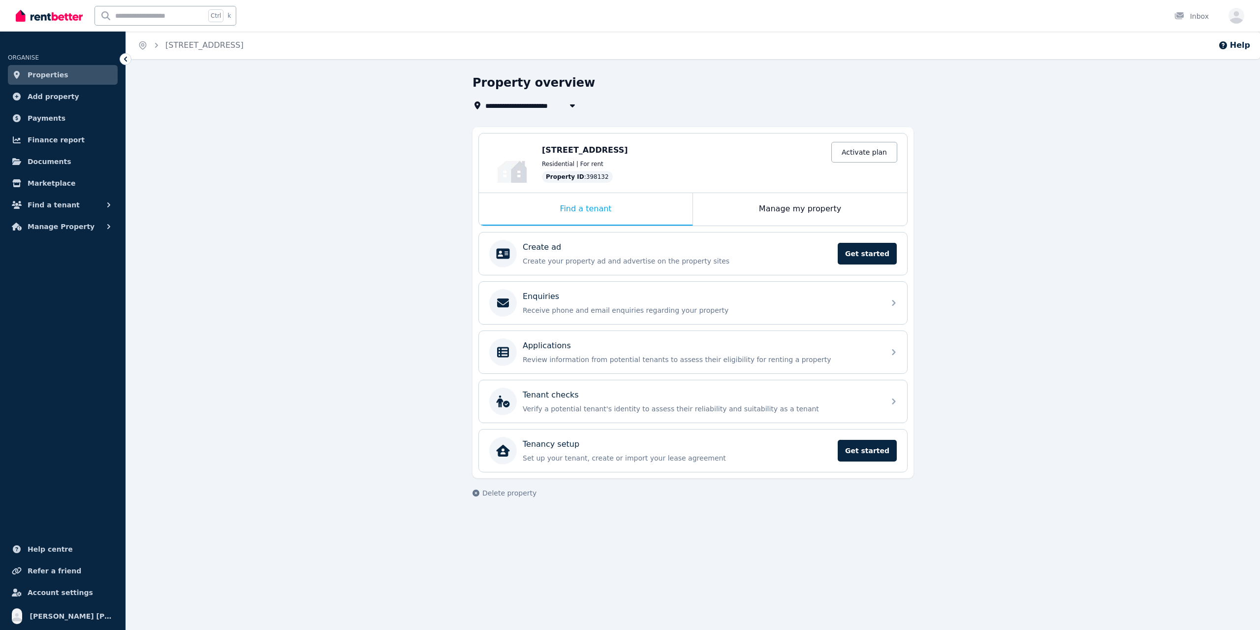 The height and width of the screenshot is (630, 1260). I want to click on img: RentBetter, so click(49, 16).